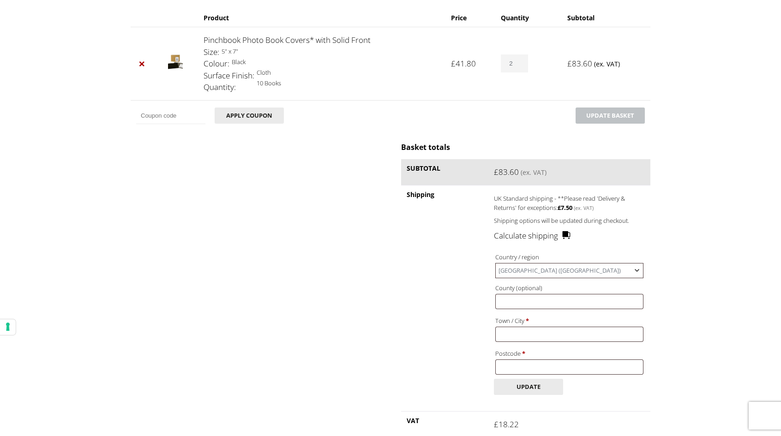 The width and height of the screenshot is (781, 436). I want to click on input: Coupon code, so click(171, 116).